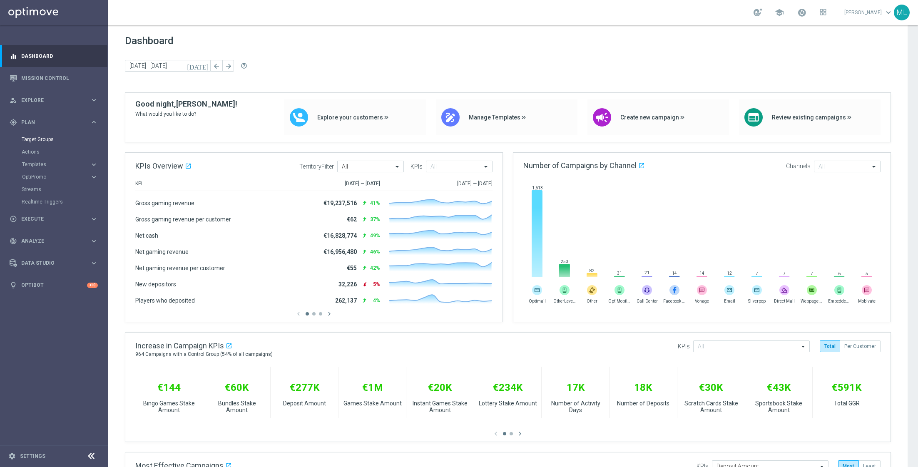 Image resolution: width=918 pixels, height=467 pixels. What do you see at coordinates (54, 241) in the screenshot?
I see `div: track_changes Analyze keyboard_arrow_right` at bounding box center [54, 241].